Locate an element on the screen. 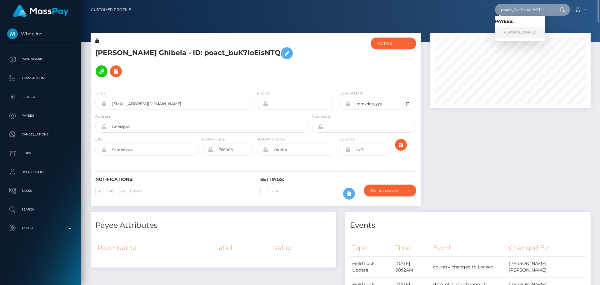 Image resolution: width=600 pixels, height=285 pixels. h4: Payee Attributes is located at coordinates (213, 225).